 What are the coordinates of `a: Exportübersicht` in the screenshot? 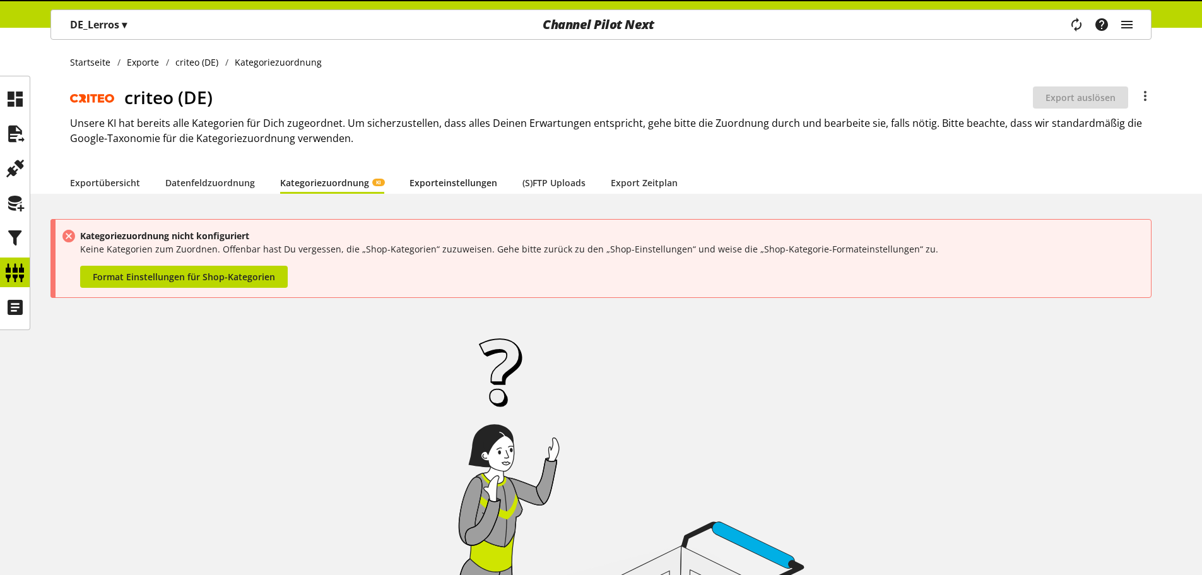 It's located at (105, 182).